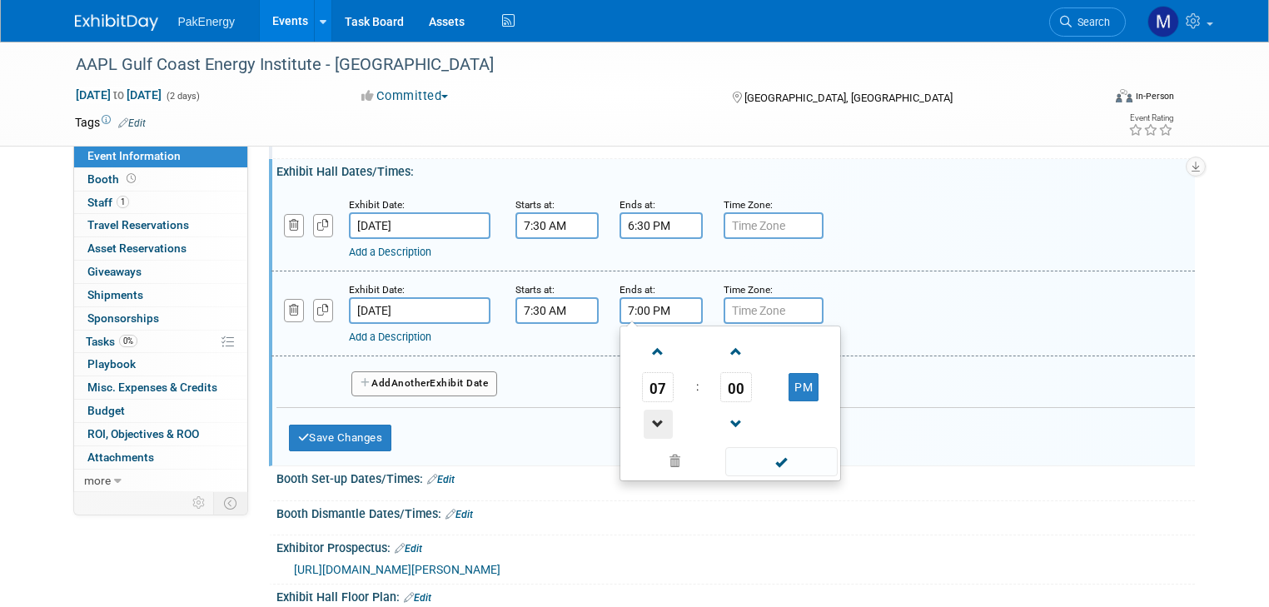 The height and width of the screenshot is (607, 1269). I want to click on span: Giveaways, so click(114, 271).